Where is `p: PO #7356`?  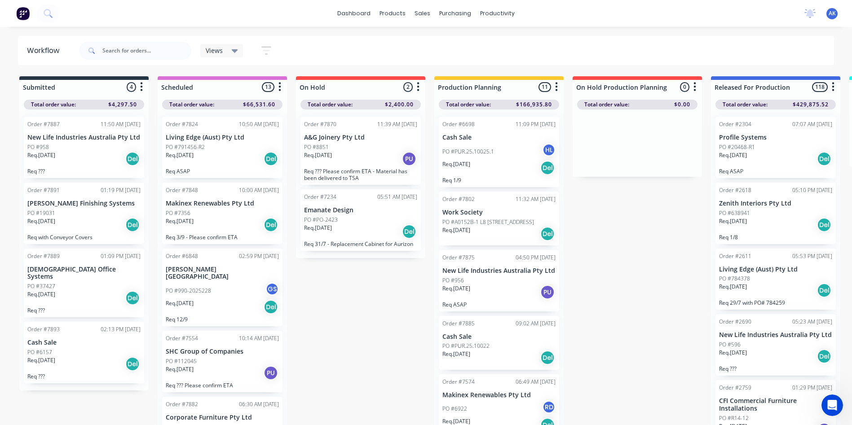
p: PO #7356 is located at coordinates (178, 213).